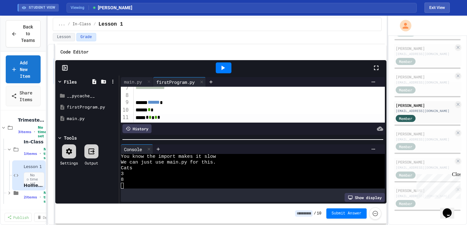 This screenshot has width=467, height=225. What do you see at coordinates (23, 34) in the screenshot?
I see `button: Back to Teams` at bounding box center [23, 34].